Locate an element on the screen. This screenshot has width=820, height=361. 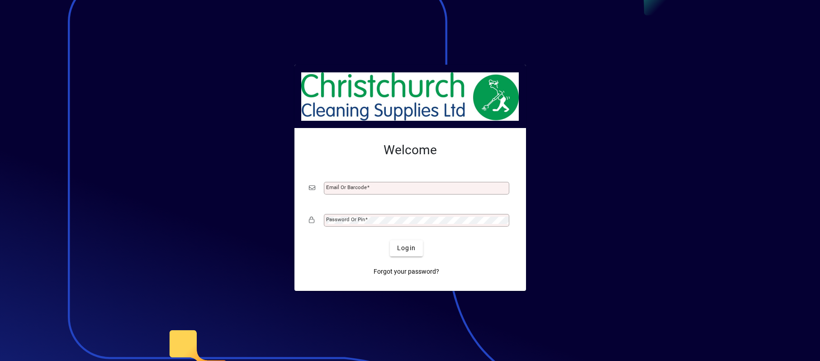
mat-label: Password or Pin is located at coordinates (346, 219).